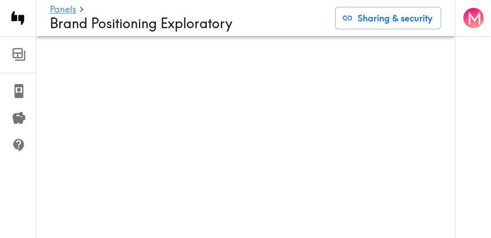 The image size is (491, 238). What do you see at coordinates (18, 18) in the screenshot?
I see `img: Instapanel` at bounding box center [18, 18].